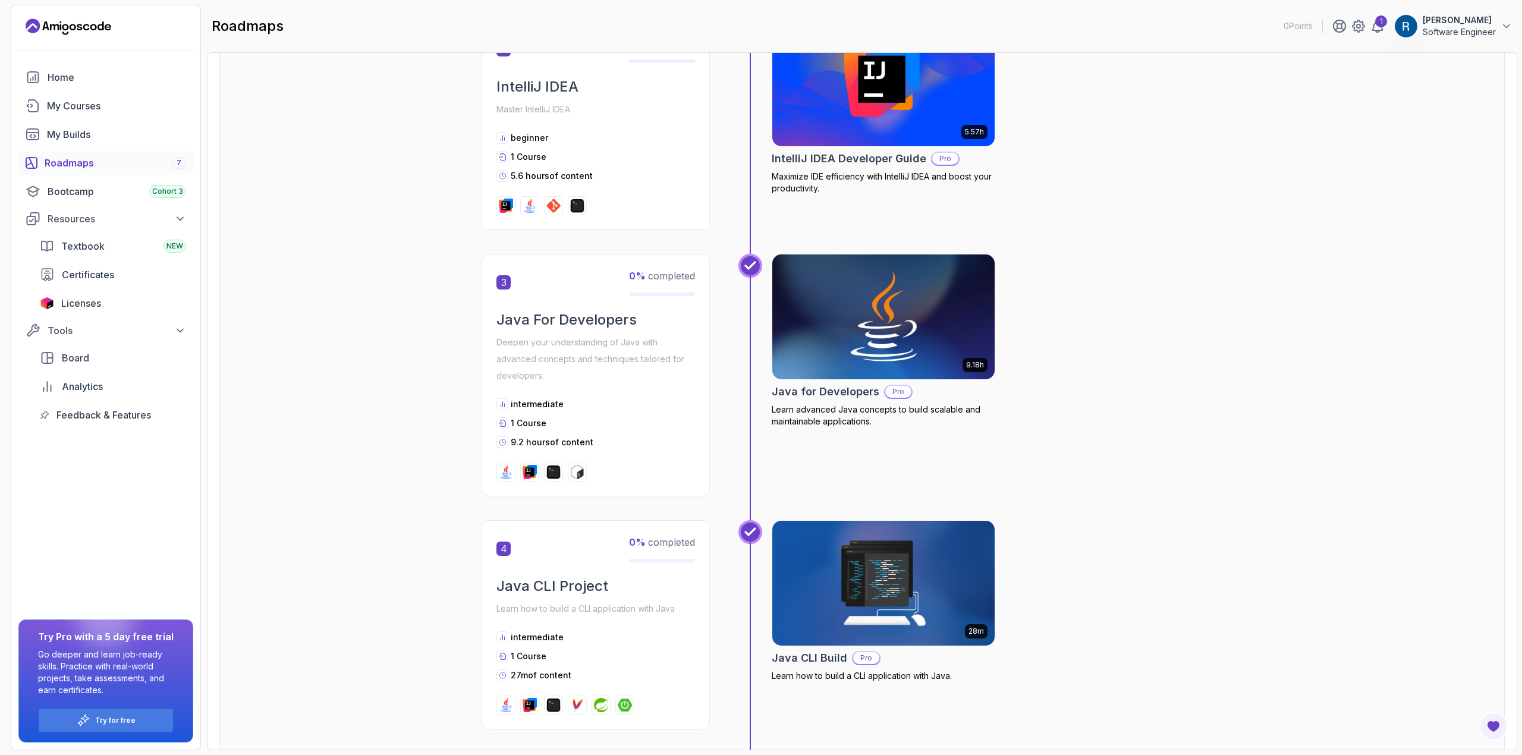 The width and height of the screenshot is (1522, 755). Describe the element at coordinates (849, 159) in the screenshot. I see `h2: IntelliJ IDEA Developer Guide` at that location.